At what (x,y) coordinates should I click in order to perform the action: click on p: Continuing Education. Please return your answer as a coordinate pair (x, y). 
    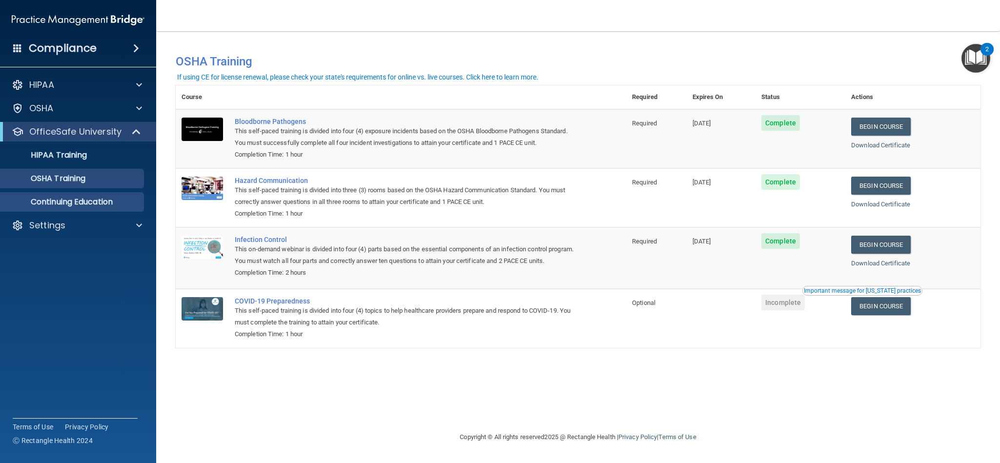
    Looking at the image, I should click on (73, 202).